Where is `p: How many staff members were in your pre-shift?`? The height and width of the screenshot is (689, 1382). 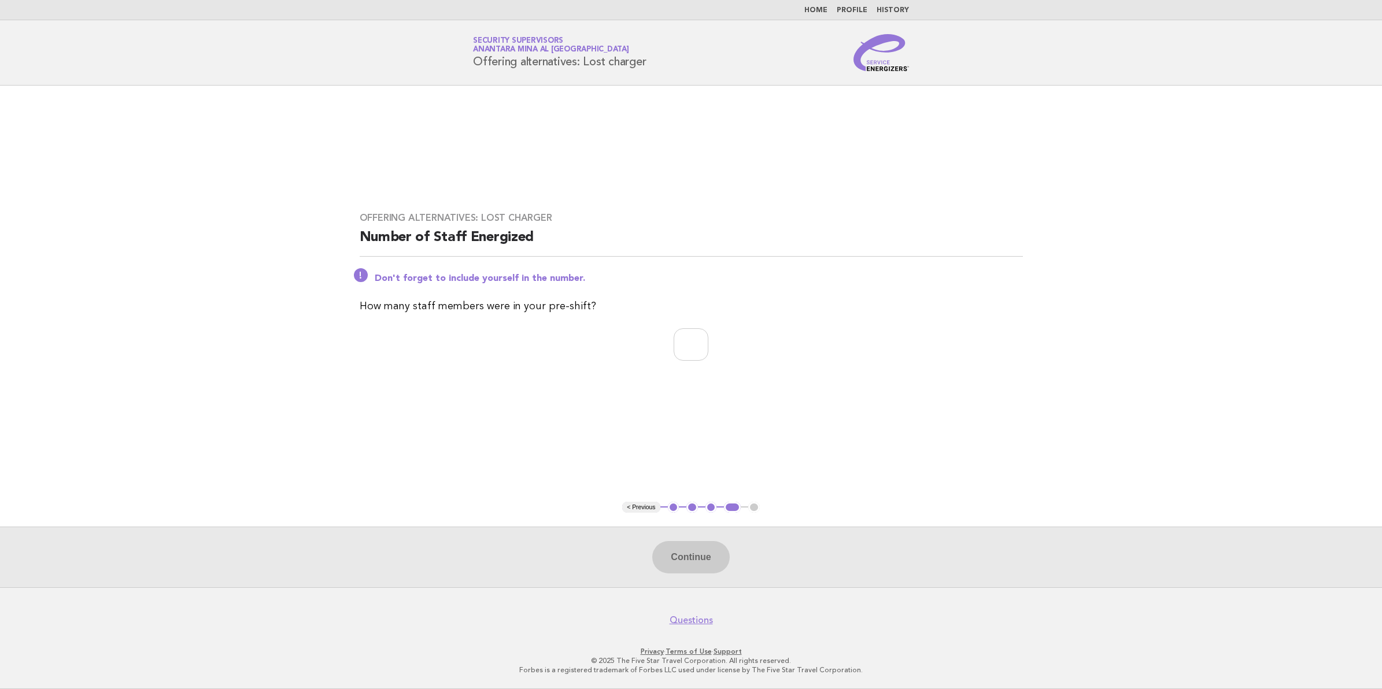
p: How many staff members were in your pre-shift? is located at coordinates (691, 307).